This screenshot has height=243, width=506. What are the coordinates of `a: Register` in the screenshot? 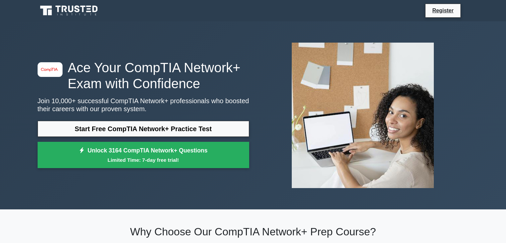 It's located at (443, 10).